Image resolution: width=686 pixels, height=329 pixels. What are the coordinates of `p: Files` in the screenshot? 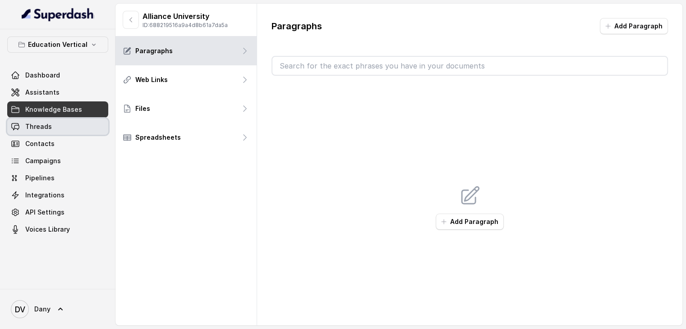 It's located at (143, 109).